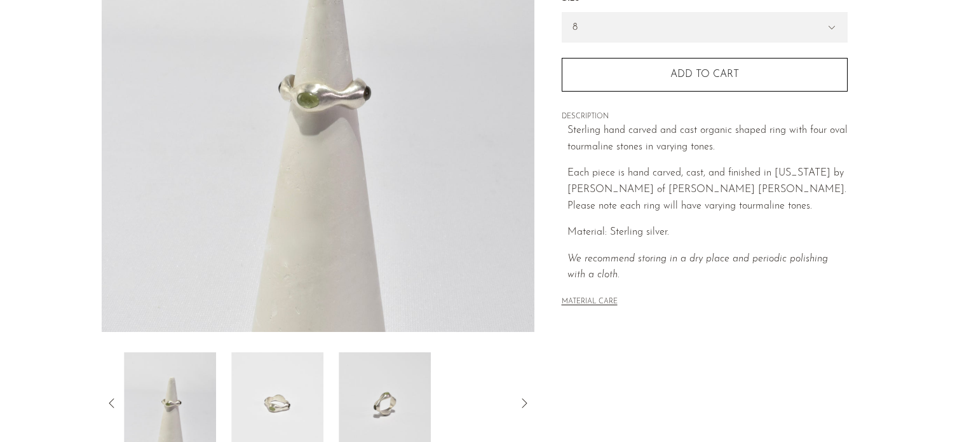 This screenshot has height=442, width=976. Describe the element at coordinates (707, 139) in the screenshot. I see `p: Sterling hand carved and cast organic shaped ring with four oval tourmaline stones in varying tones.` at that location.